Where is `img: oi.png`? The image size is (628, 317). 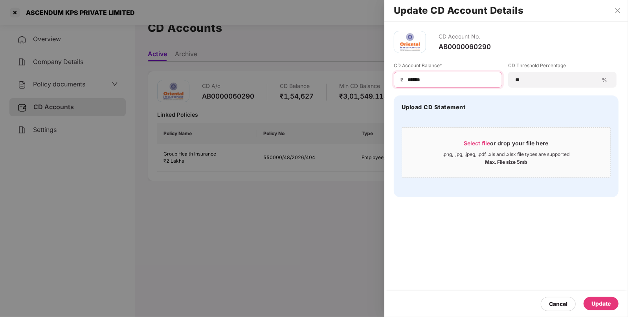
img: oi.png is located at coordinates (410, 42).